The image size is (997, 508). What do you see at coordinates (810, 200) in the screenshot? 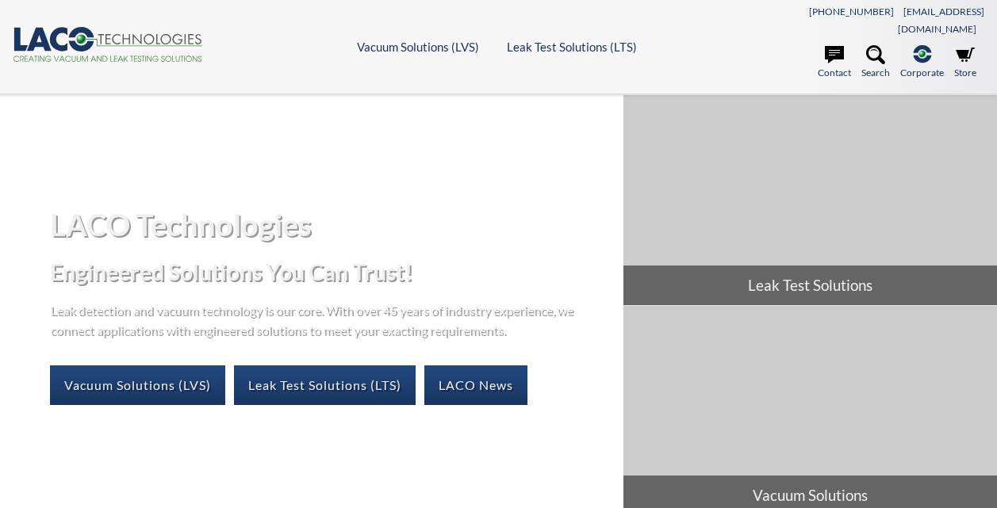
I see `a: Leak Test Solutions` at bounding box center [810, 200].